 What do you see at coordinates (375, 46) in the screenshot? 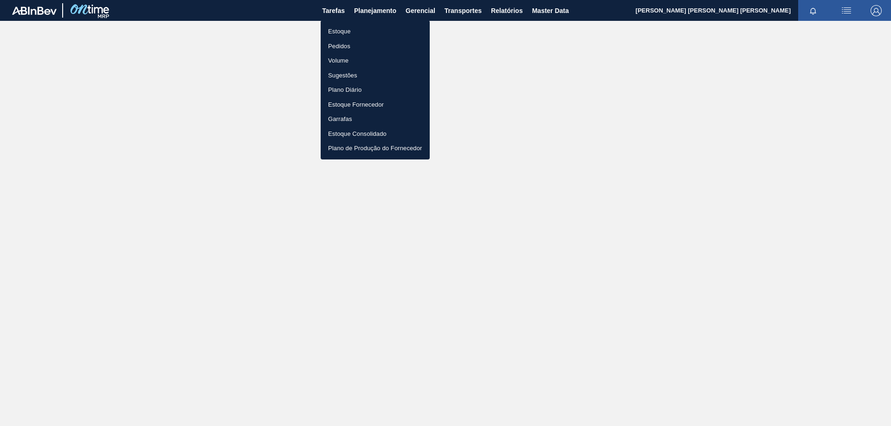
I see `li: Pedidos` at bounding box center [375, 46].